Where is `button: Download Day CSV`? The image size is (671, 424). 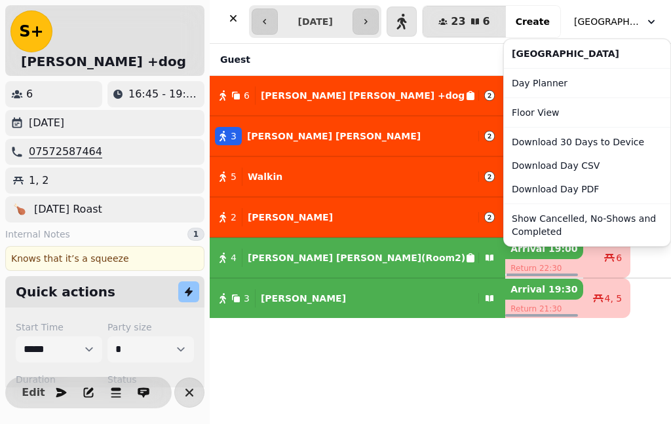
button: Download Day CSV is located at coordinates (587, 166).